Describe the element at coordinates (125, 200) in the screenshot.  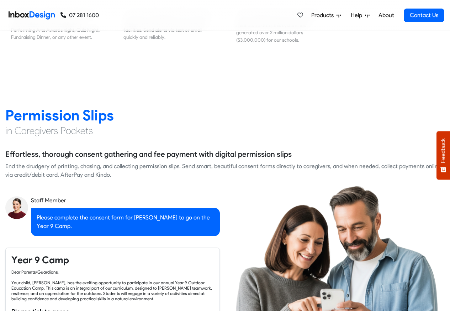
I see `div: Staff Member` at that location.